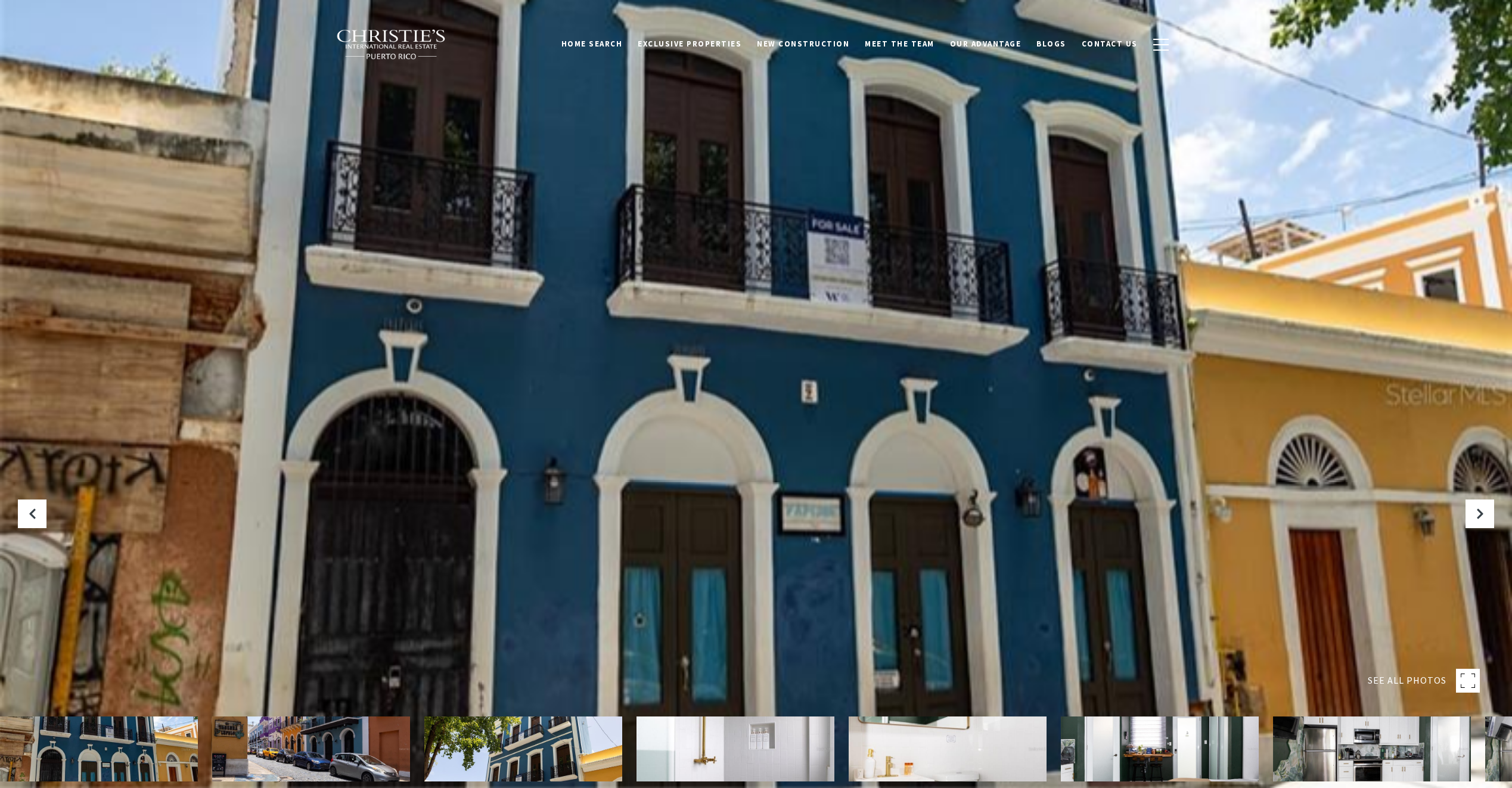 The image size is (1512, 788). Describe the element at coordinates (803, 44) in the screenshot. I see `span: New Construction` at that location.